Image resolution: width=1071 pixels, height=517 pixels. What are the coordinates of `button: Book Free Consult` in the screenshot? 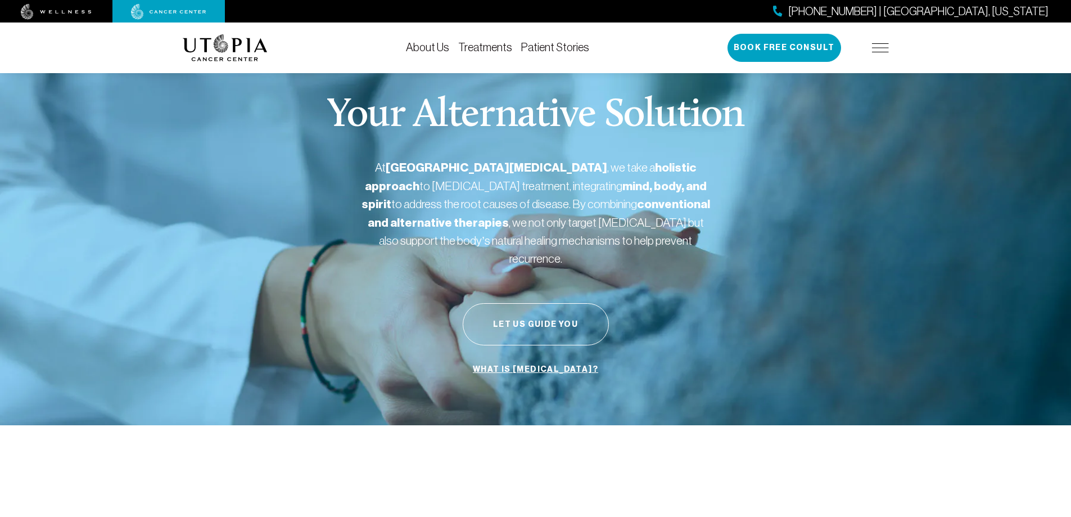 It's located at (784, 48).